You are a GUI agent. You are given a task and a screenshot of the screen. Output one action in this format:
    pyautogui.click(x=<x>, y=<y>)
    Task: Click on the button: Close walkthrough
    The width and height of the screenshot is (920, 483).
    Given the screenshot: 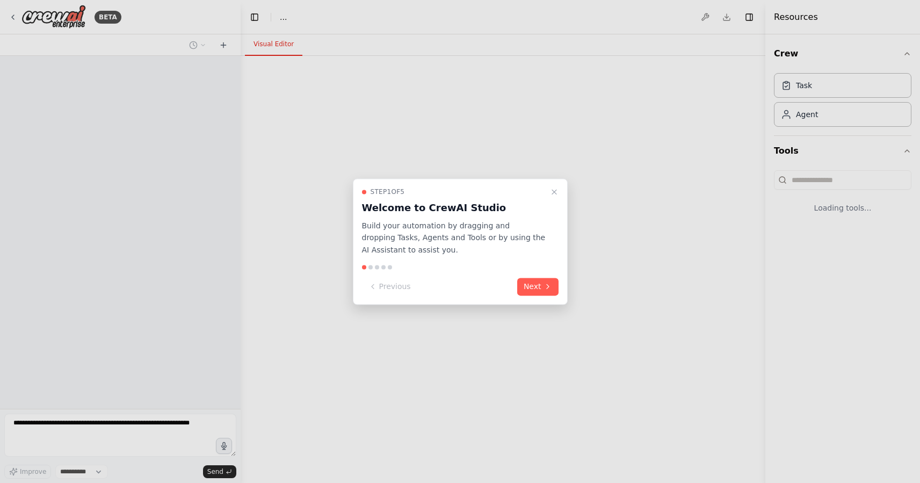 What is the action you would take?
    pyautogui.click(x=554, y=192)
    